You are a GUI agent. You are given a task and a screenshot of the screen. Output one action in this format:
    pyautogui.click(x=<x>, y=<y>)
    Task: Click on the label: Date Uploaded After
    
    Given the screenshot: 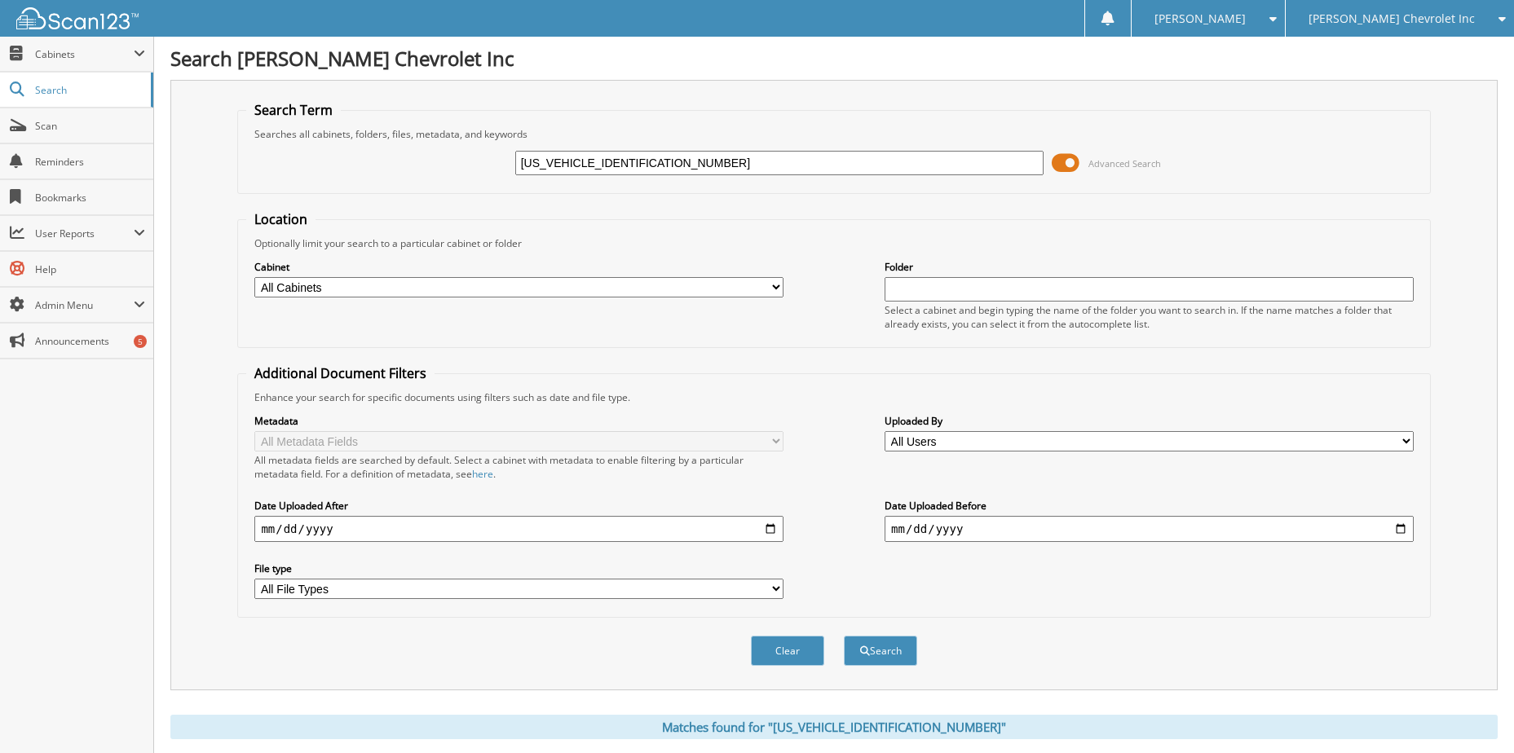 What is the action you would take?
    pyautogui.click(x=519, y=506)
    